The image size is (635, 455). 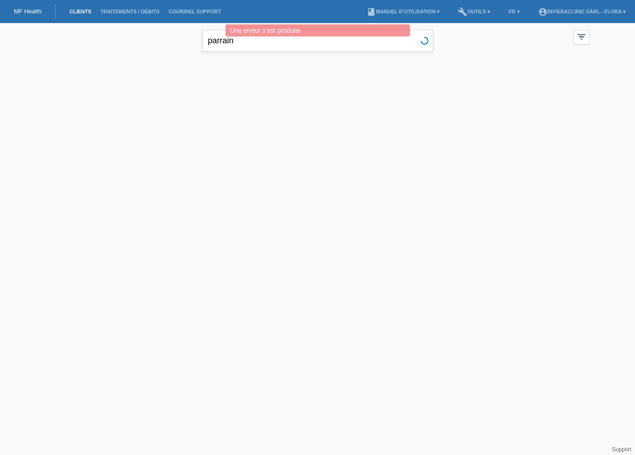 What do you see at coordinates (542, 12) in the screenshot?
I see `i: account_circle` at bounding box center [542, 12].